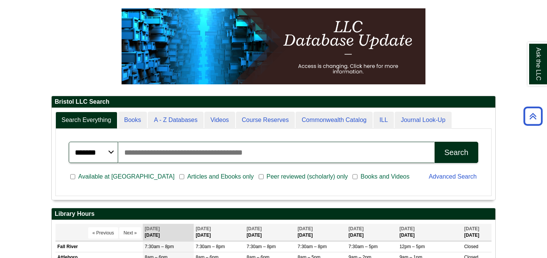  I want to click on a: Journal Look-Up, so click(423, 120).